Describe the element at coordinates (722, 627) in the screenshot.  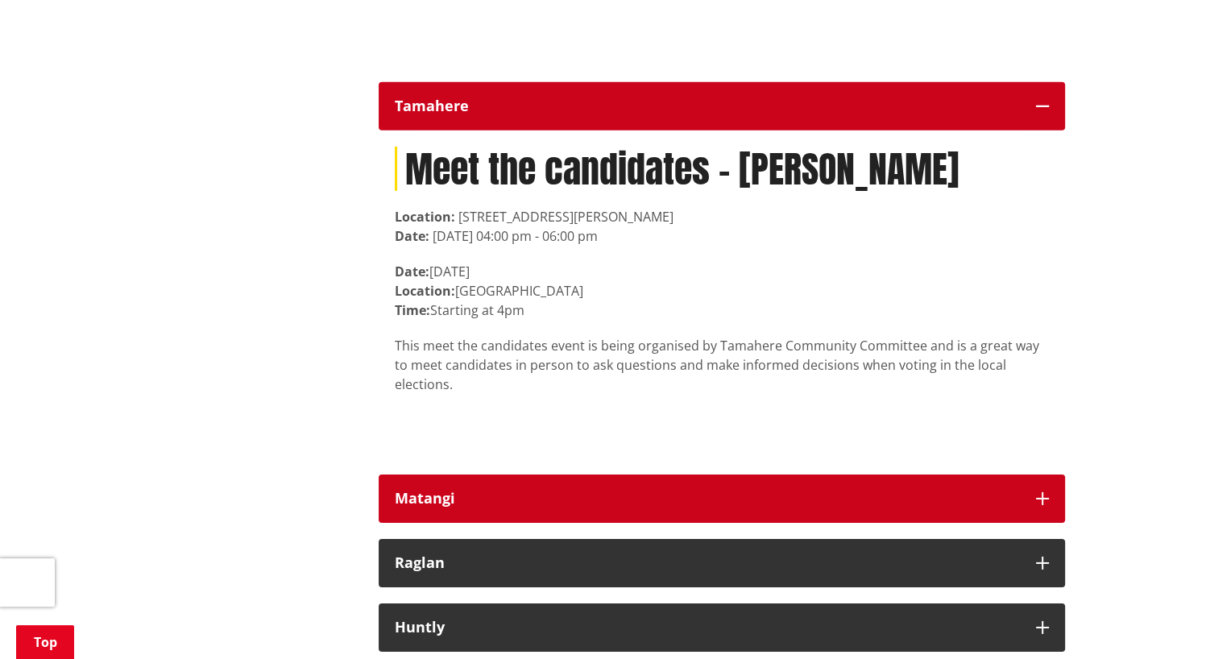
I see `button: Huntly` at that location.